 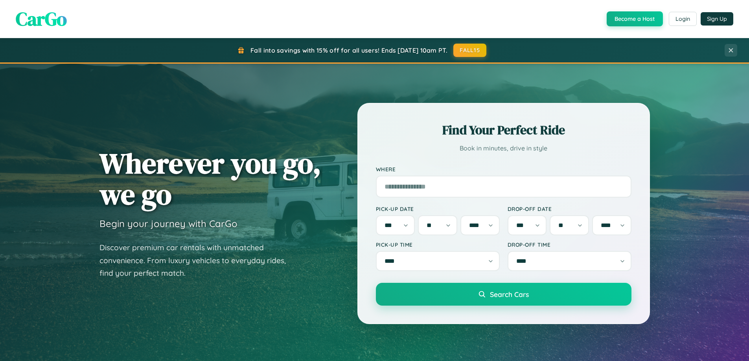 What do you see at coordinates (570, 245) in the screenshot?
I see `label: Drop-off Time` at bounding box center [570, 245].